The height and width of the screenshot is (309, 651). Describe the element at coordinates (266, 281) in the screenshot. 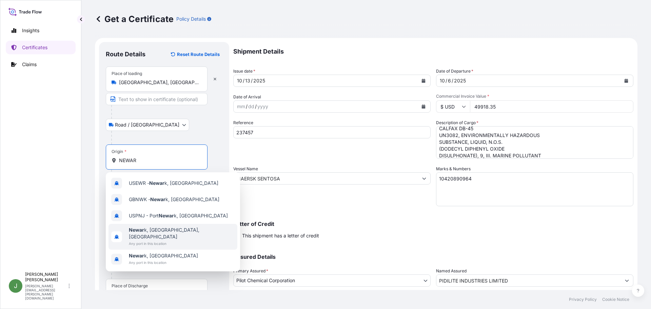

I see `span: Pilot Chemical Corporation` at that location.